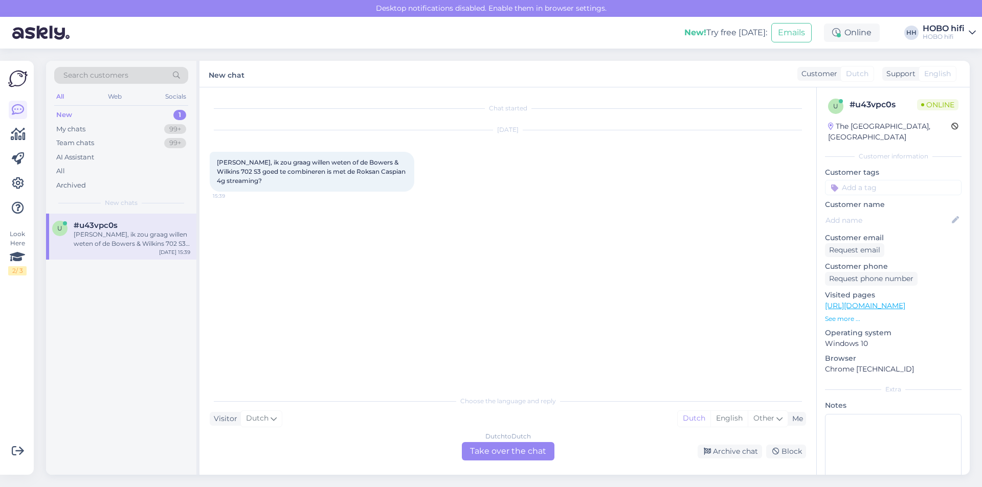 Image resolution: width=982 pixels, height=487 pixels. What do you see at coordinates (871, 279) in the screenshot?
I see `div: Request phone number` at bounding box center [871, 279].